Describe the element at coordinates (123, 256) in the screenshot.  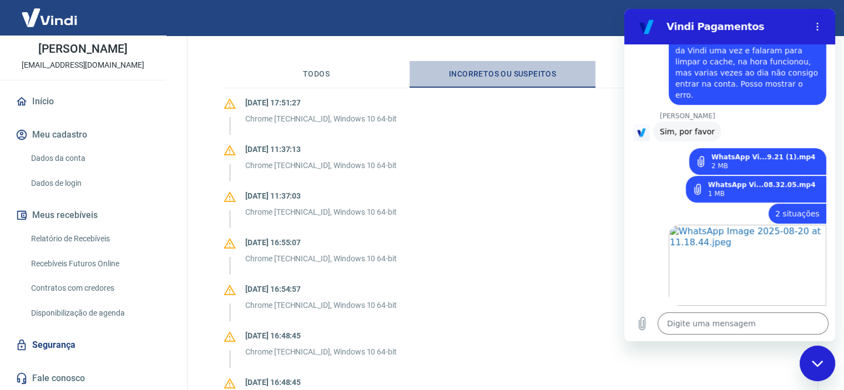
I see `img: WhatsApp Image 2025-08-20 at 11.18.44.jpeg` at that location.